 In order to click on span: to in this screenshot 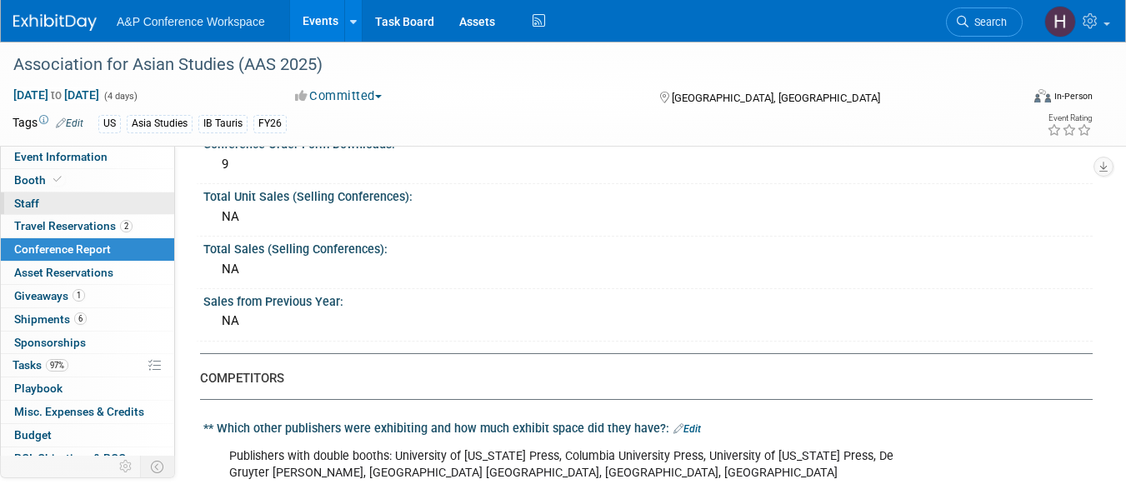, I will do `click(56, 95)`.